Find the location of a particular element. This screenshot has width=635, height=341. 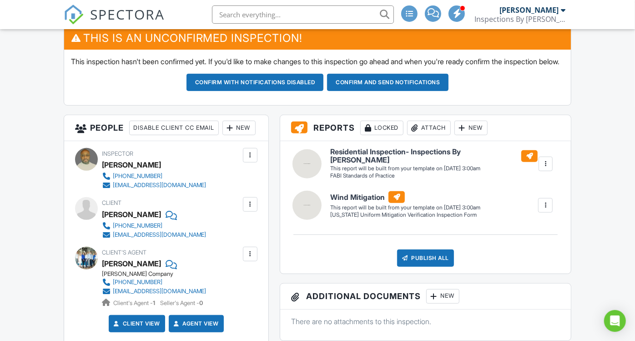

button: Confirm and send notifications is located at coordinates (387, 82).